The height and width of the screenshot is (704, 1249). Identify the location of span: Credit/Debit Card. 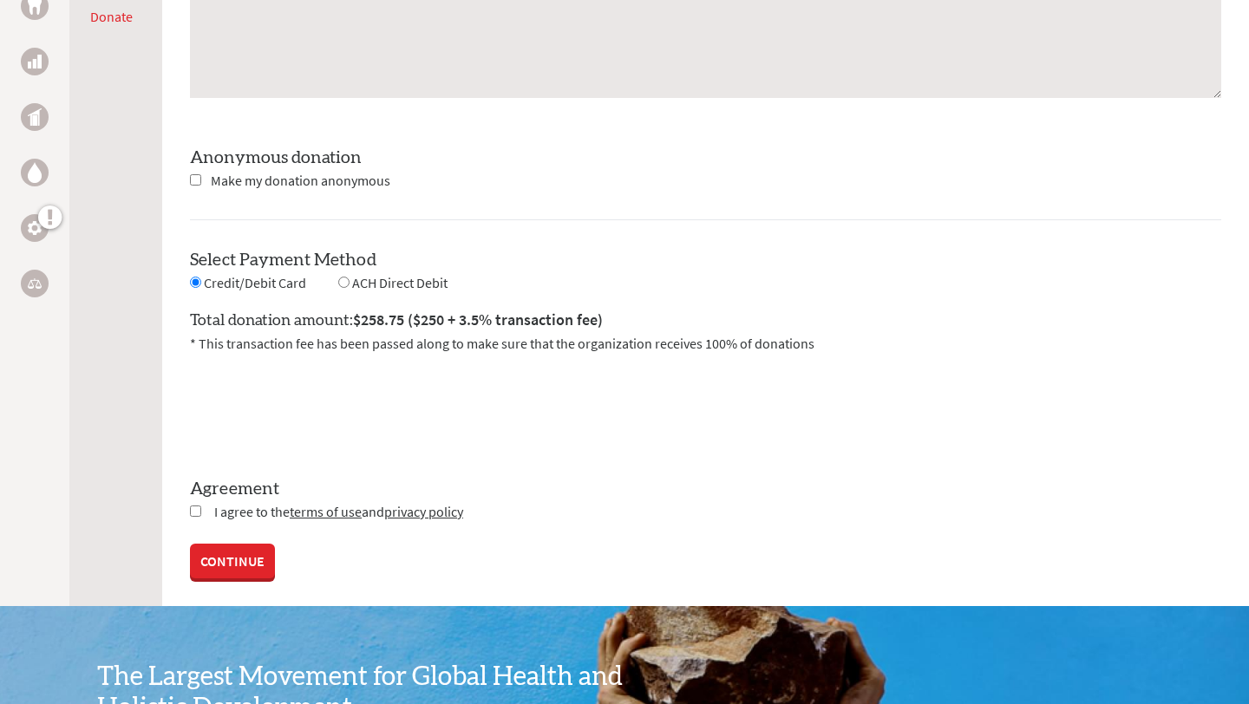
(255, 283).